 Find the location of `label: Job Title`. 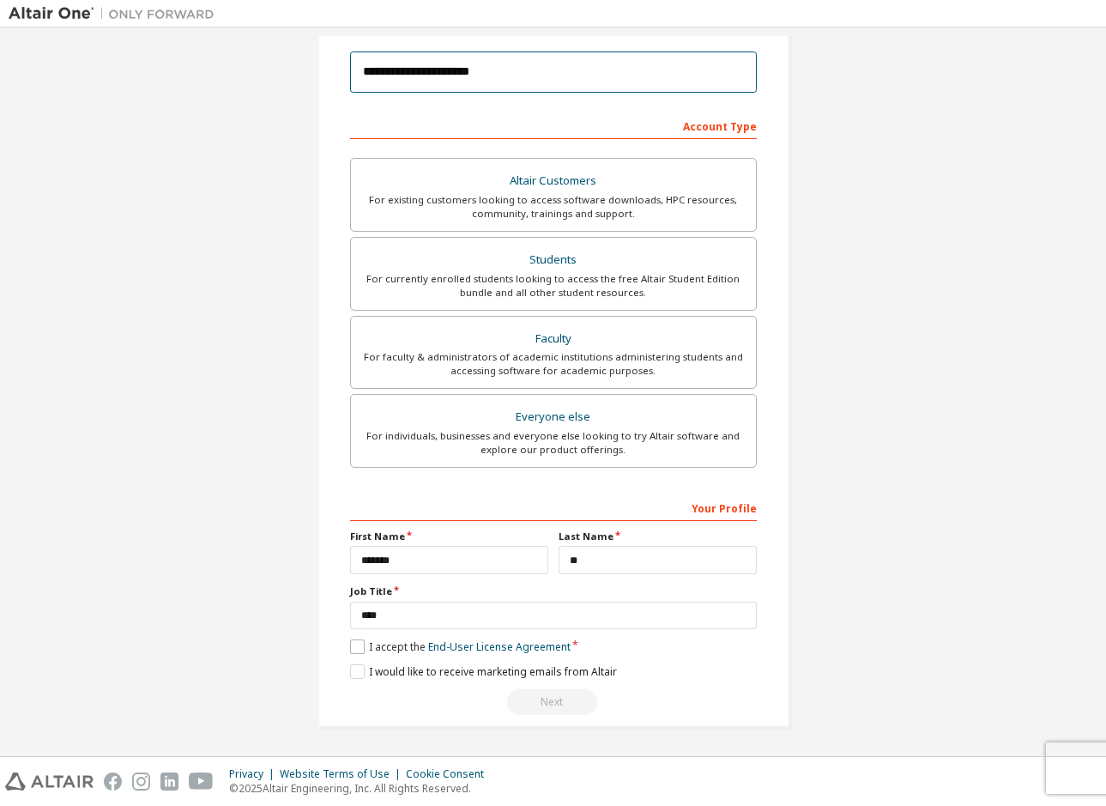

label: Job Title is located at coordinates (553, 591).